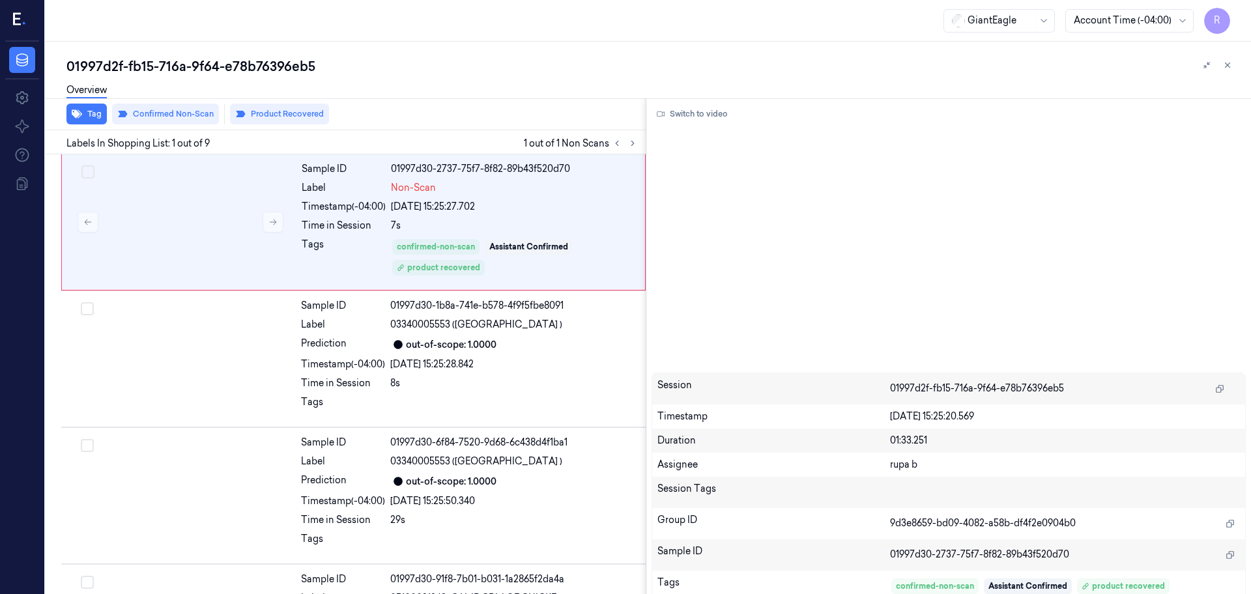  I want to click on div: Session, so click(774, 389).